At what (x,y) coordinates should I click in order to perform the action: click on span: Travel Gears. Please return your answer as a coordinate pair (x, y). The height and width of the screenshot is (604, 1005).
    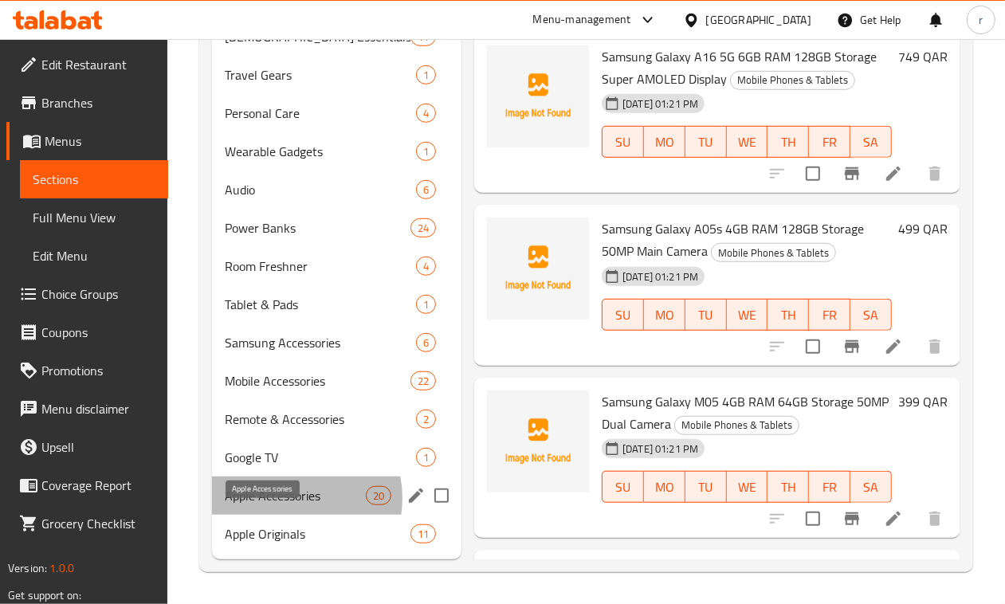
    Looking at the image, I should click on (320, 75).